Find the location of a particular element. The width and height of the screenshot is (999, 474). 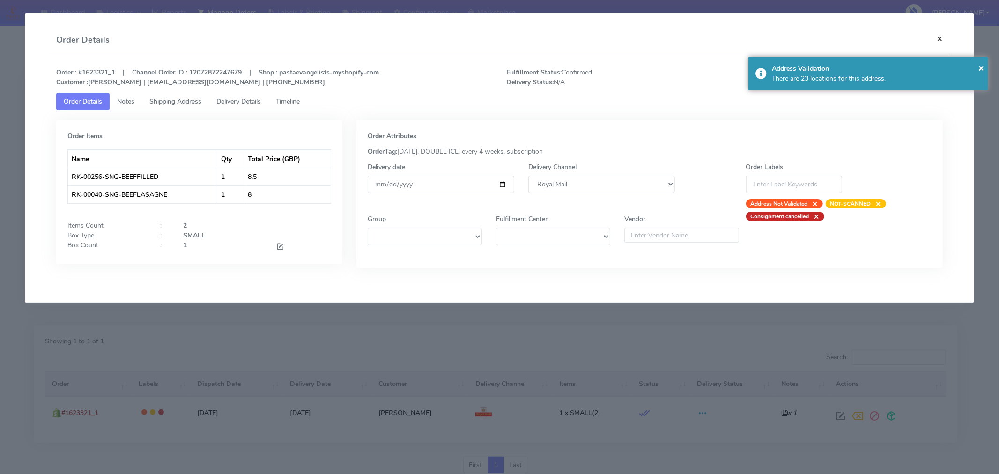

span: Notes is located at coordinates (126, 101).